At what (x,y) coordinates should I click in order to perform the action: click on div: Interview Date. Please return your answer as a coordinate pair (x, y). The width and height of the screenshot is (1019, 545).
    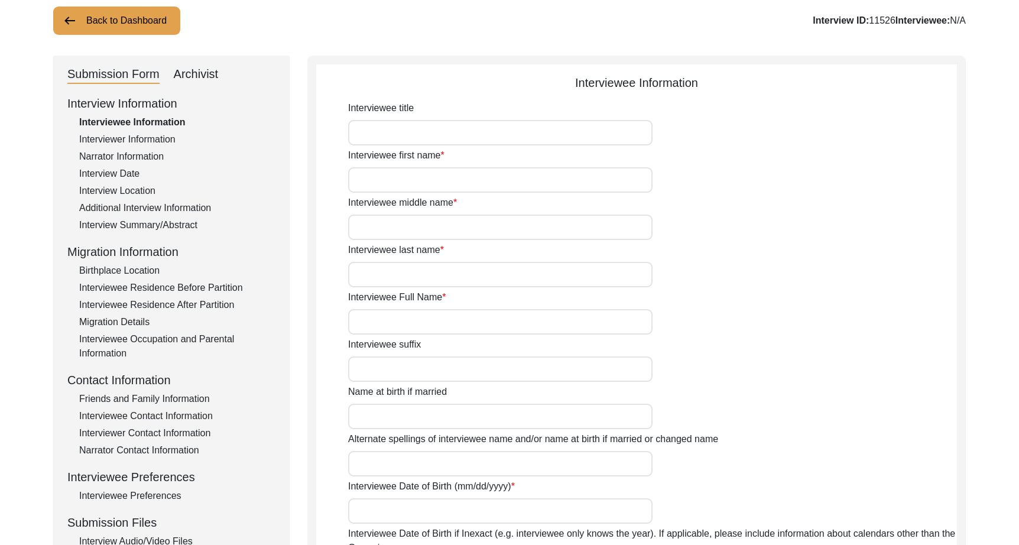
    Looking at the image, I should click on (177, 174).